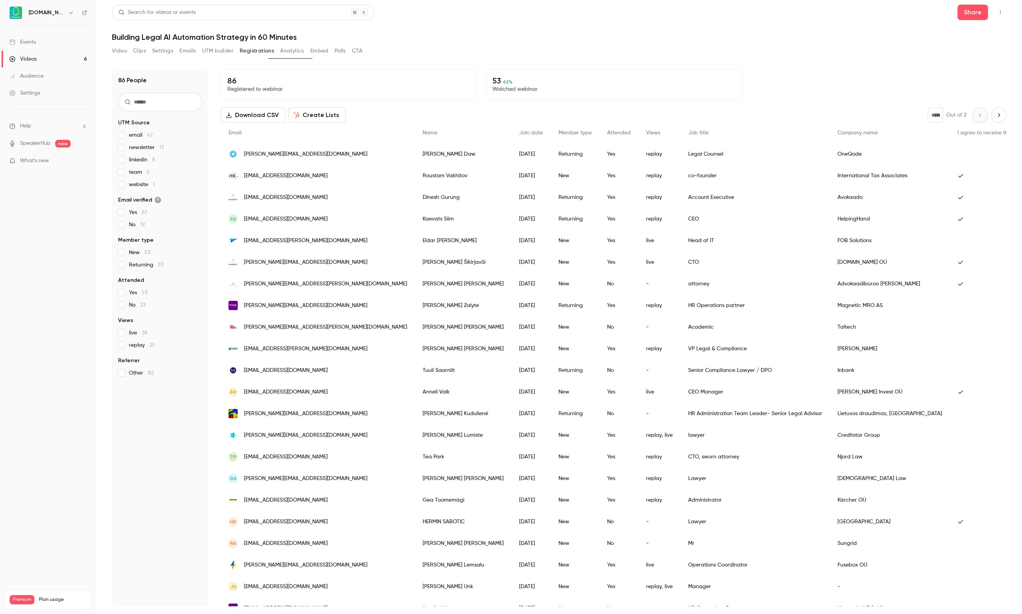 The image size is (1022, 614). What do you see at coordinates (129, 360) in the screenshot?
I see `span: Referrer` at bounding box center [129, 360].